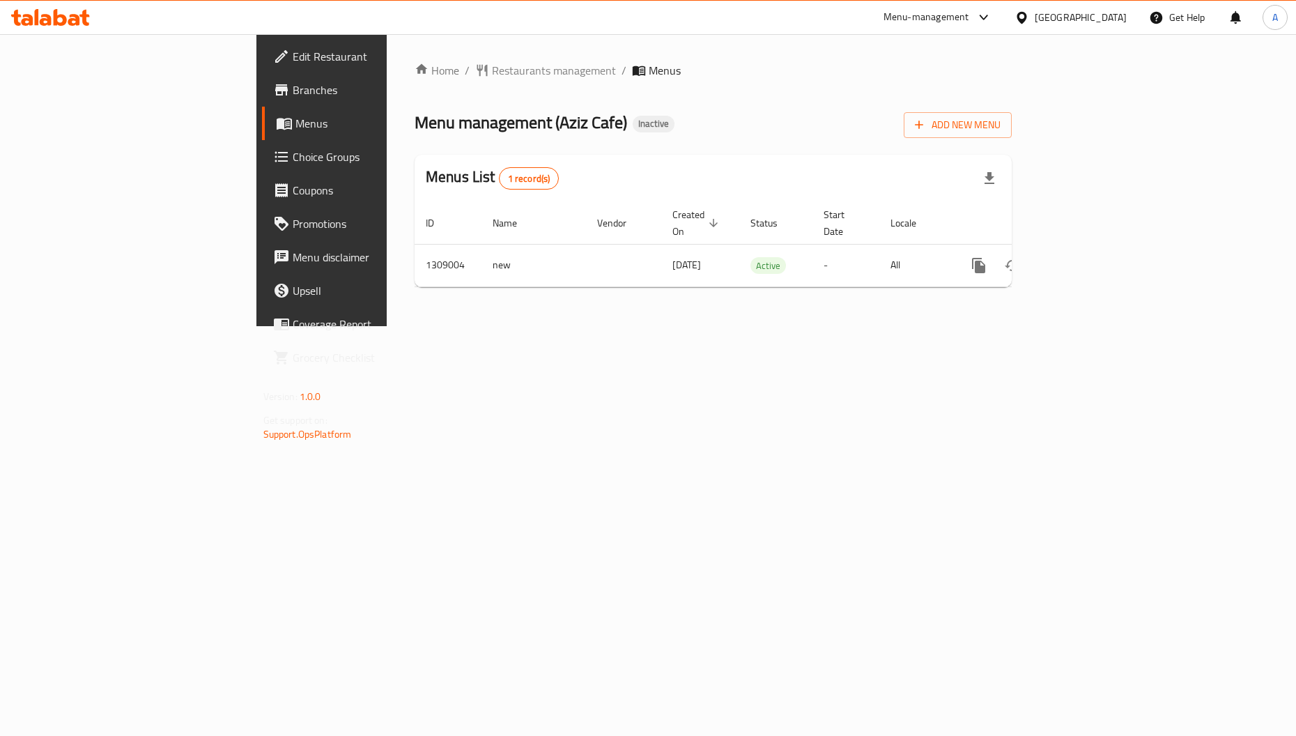 The width and height of the screenshot is (1296, 736). Describe the element at coordinates (1029, 223) in the screenshot. I see `th: Actions` at that location.